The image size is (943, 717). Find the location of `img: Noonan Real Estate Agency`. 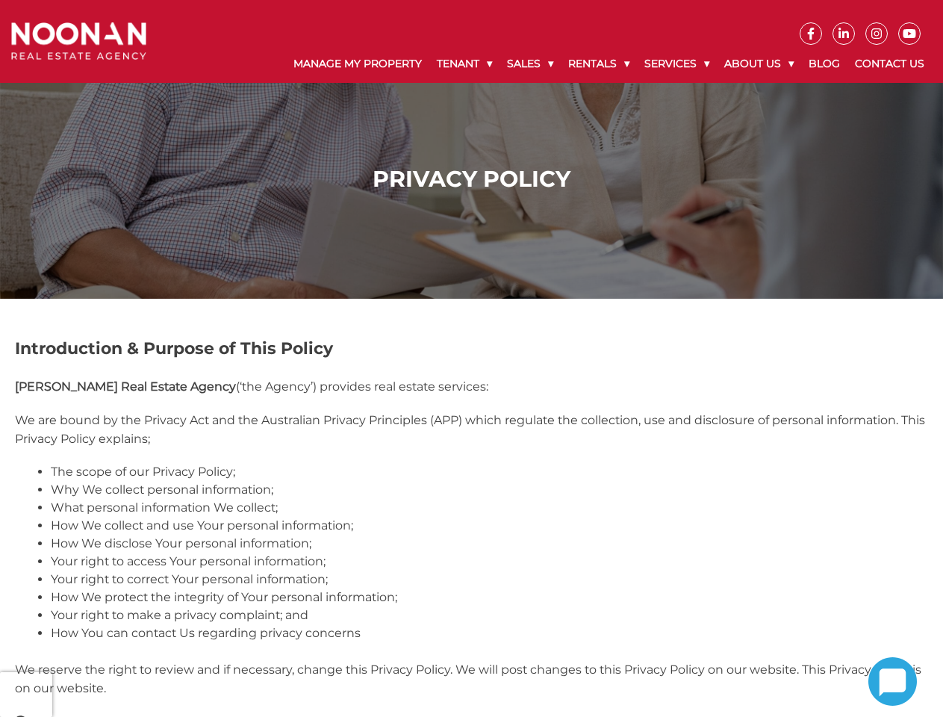

img: Noonan Real Estate Agency is located at coordinates (78, 41).